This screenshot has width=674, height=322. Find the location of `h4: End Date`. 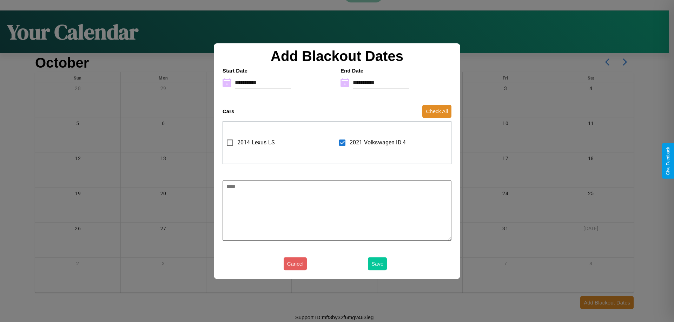

h4: End Date is located at coordinates (396, 71).